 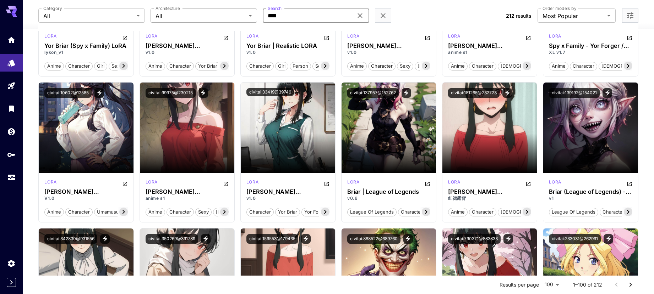 I want to click on div: Yor Briar (ヨル・ブライア) / Yor Forger (ヨル・フォージャー) - Spy x Family (スパイファミリー), so click(x=489, y=46).